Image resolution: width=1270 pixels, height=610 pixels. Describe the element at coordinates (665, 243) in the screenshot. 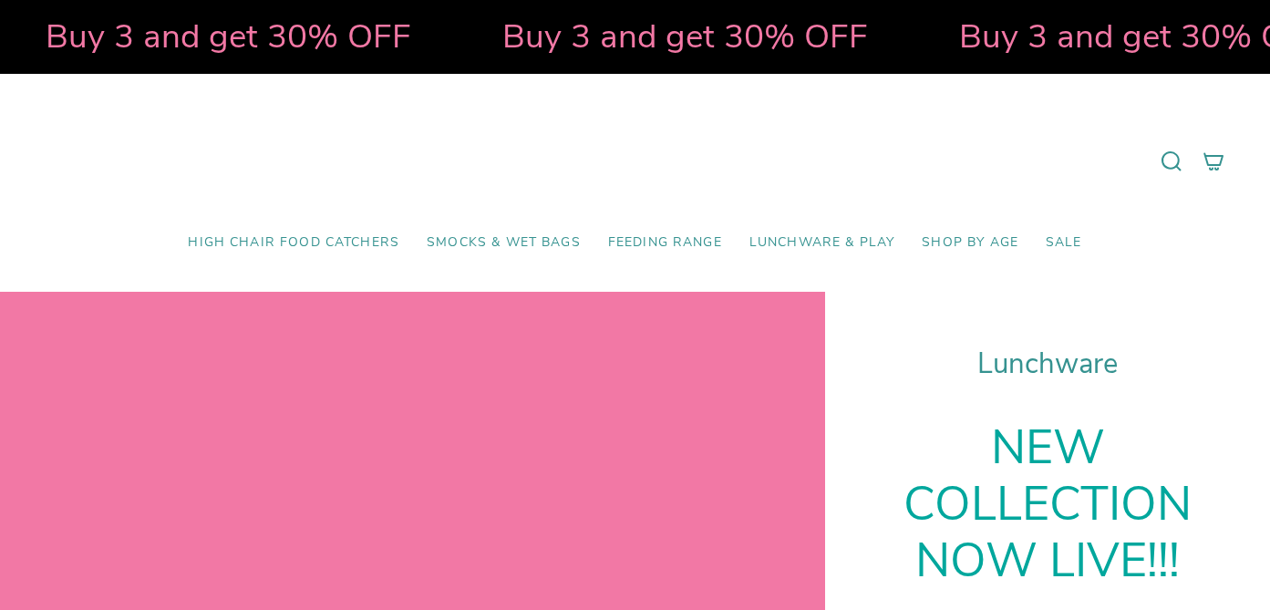

I see `div: Feeding Range` at that location.